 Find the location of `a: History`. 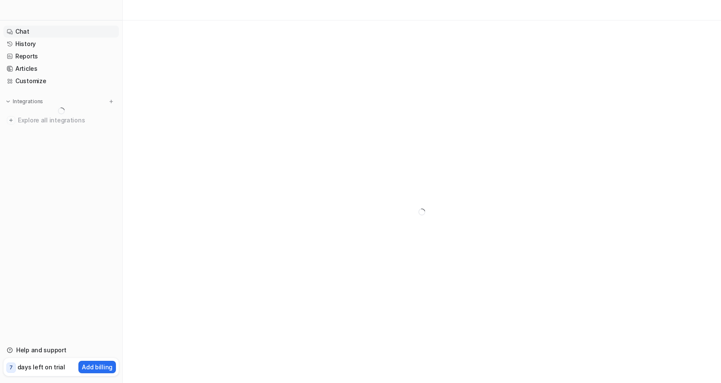

a: History is located at coordinates (61, 44).